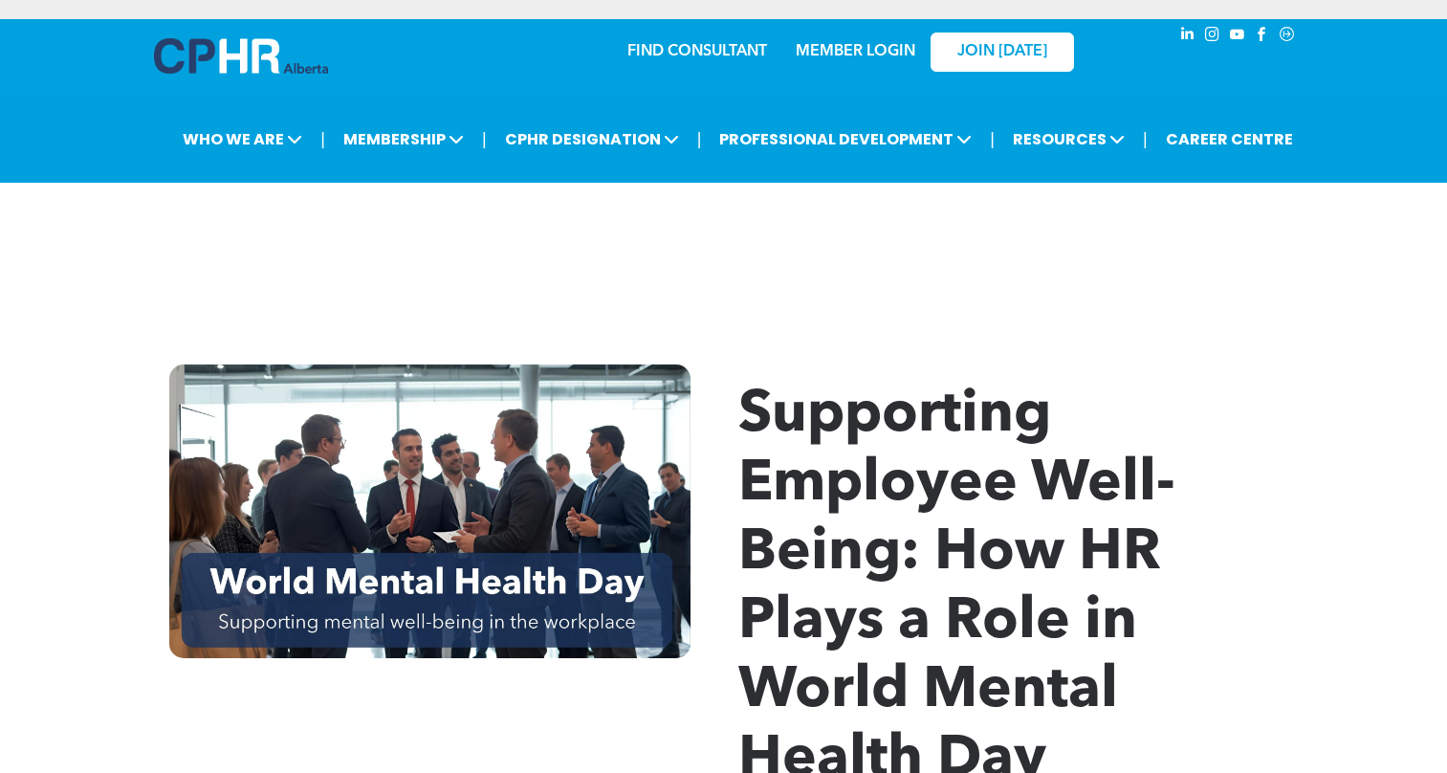  What do you see at coordinates (697, 52) in the screenshot?
I see `a: FIND CONSULTANT` at bounding box center [697, 52].